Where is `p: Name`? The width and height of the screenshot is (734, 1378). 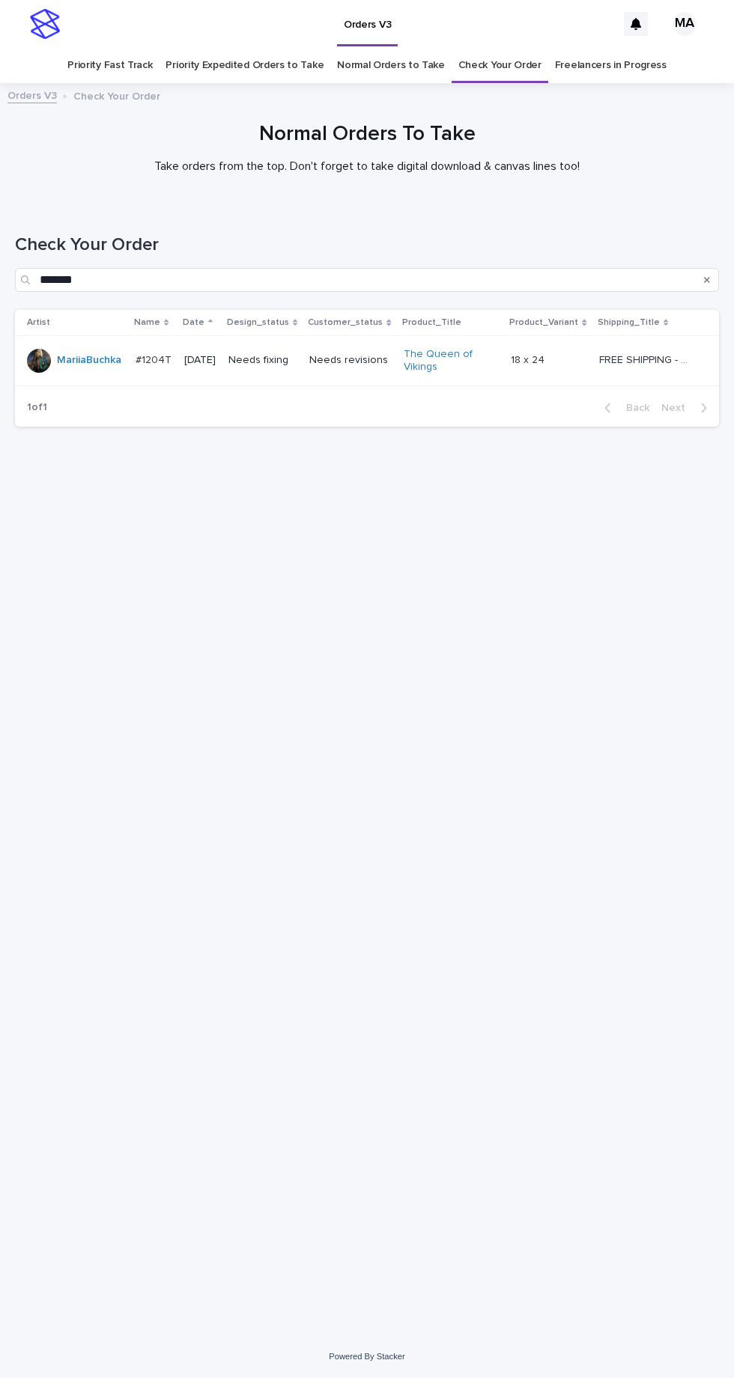
p: Name is located at coordinates (147, 323).